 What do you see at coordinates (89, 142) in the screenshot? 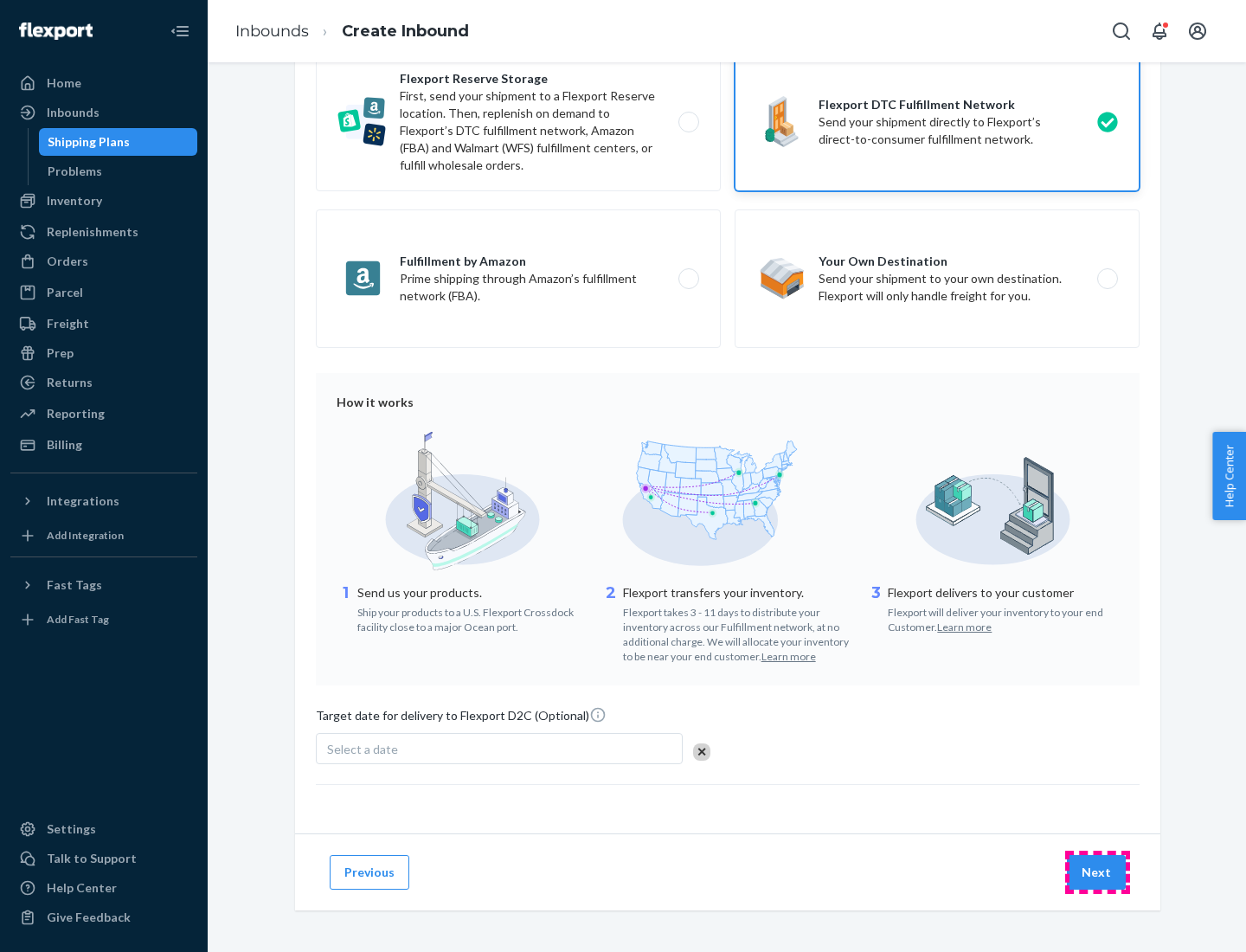
I see `div: Shipping Plans` at bounding box center [89, 142].